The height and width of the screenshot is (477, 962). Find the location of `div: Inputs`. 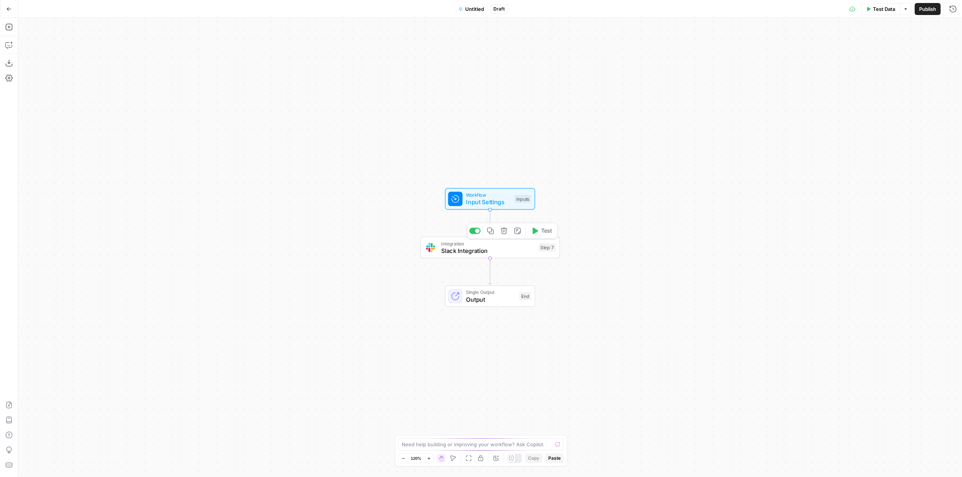

div: Inputs is located at coordinates (523, 199).